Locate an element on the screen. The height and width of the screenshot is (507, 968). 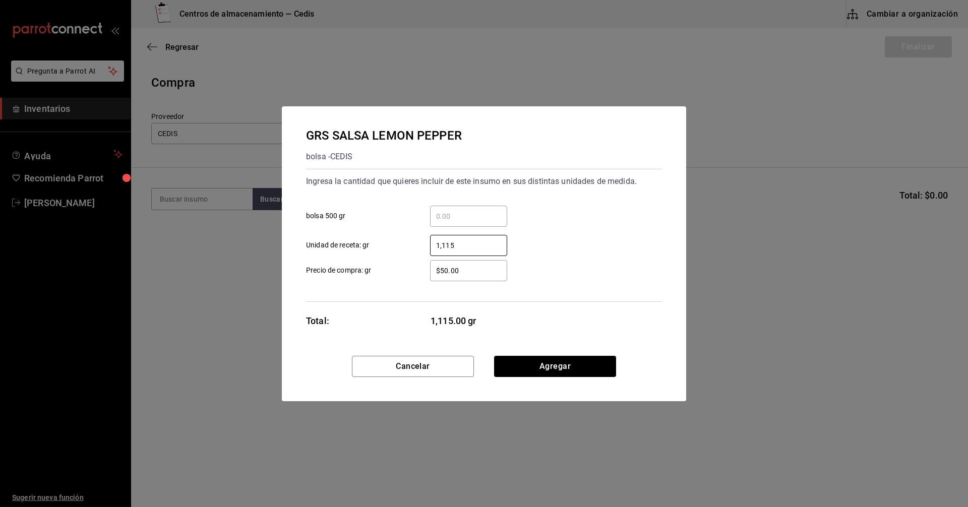
div: Ingresa la cantidad que quieres incluir de este insumo en sus distintas unidades de medida. is located at coordinates (484, 181).